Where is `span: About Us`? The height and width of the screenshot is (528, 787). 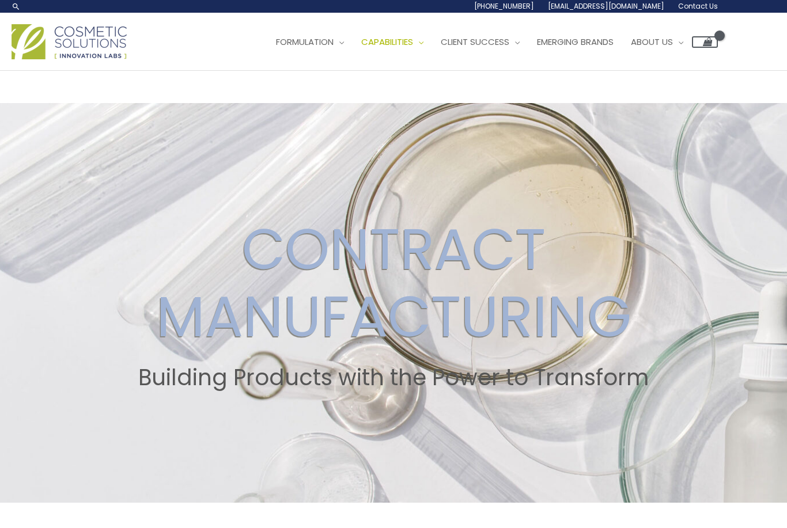 span: About Us is located at coordinates (652, 41).